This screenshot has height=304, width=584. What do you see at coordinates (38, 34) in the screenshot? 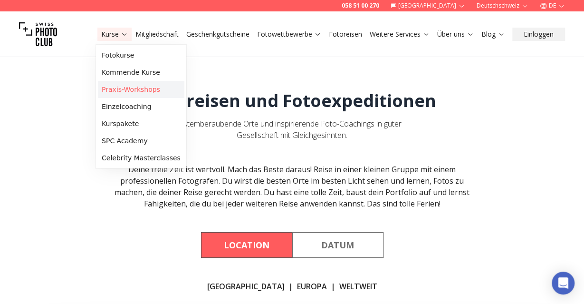
I see `img: Swiss photo club` at bounding box center [38, 34].